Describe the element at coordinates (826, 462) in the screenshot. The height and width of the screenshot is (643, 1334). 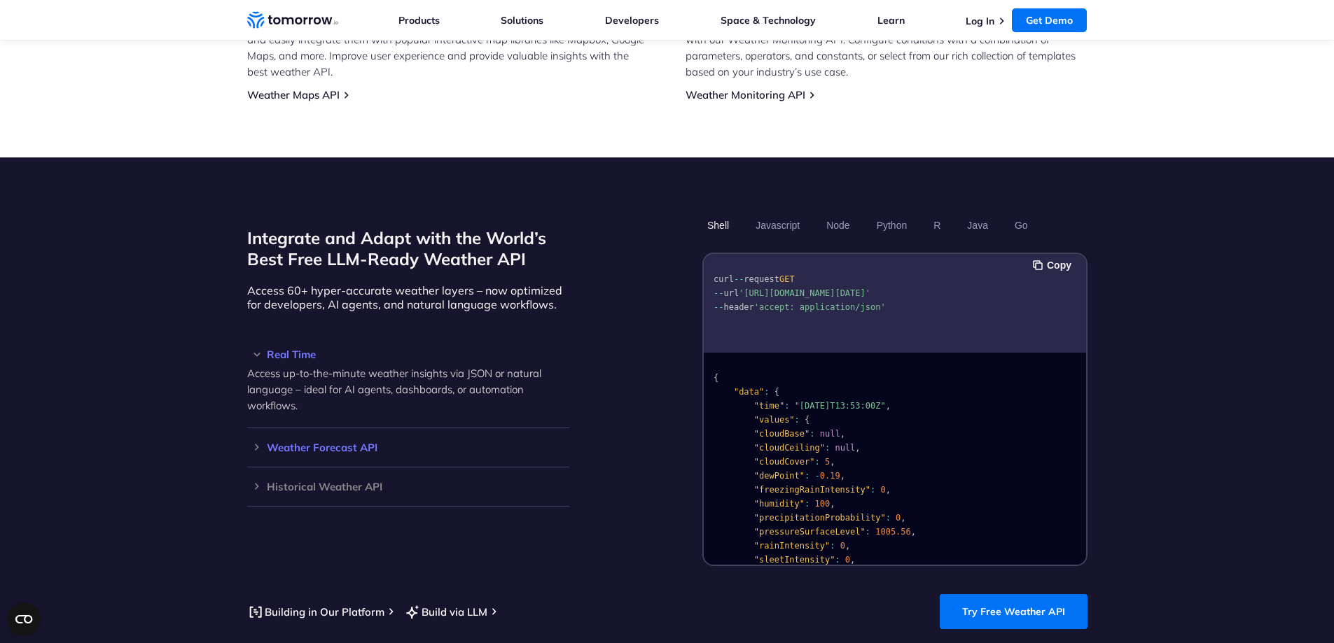
I see `span: 5` at that location.